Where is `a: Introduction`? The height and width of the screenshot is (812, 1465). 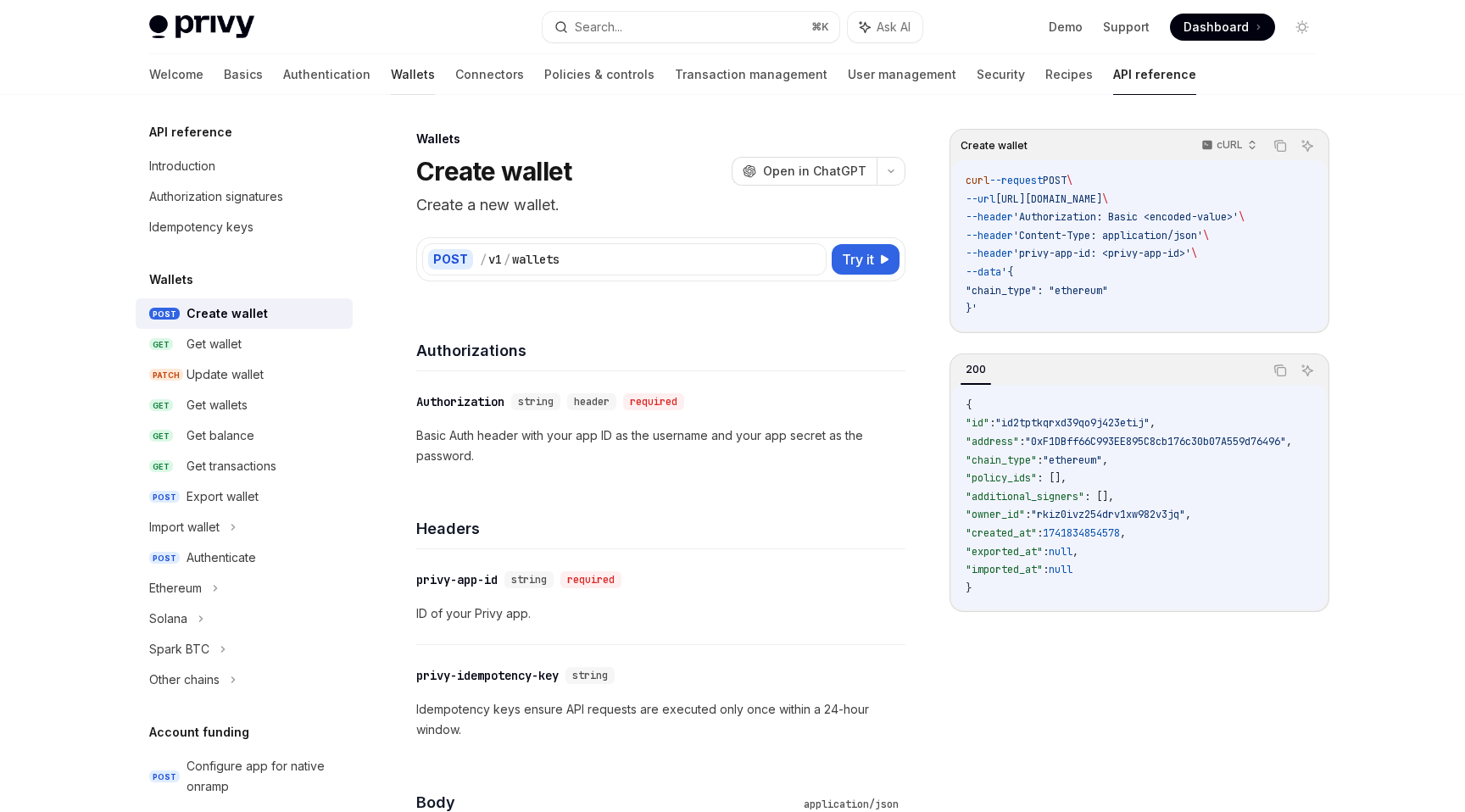
a: Introduction is located at coordinates (244, 166).